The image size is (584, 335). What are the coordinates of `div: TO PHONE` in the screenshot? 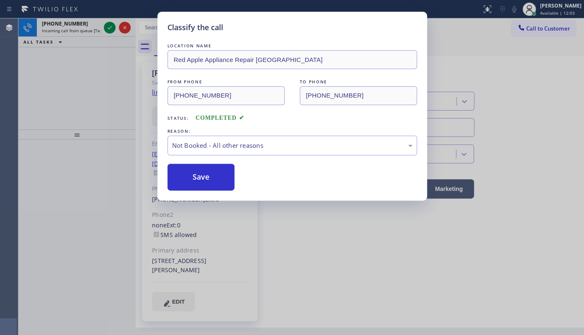 It's located at (358, 82).